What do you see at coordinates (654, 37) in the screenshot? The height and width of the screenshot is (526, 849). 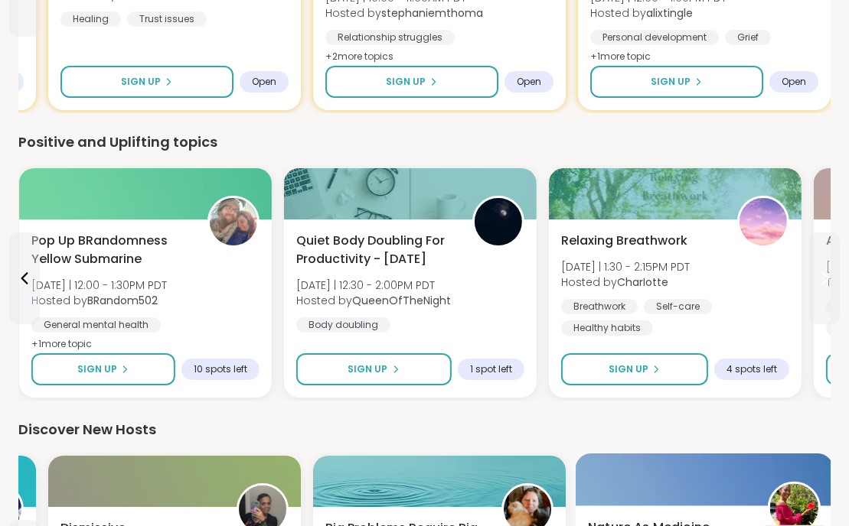 I see `div: Personal development` at bounding box center [654, 37].